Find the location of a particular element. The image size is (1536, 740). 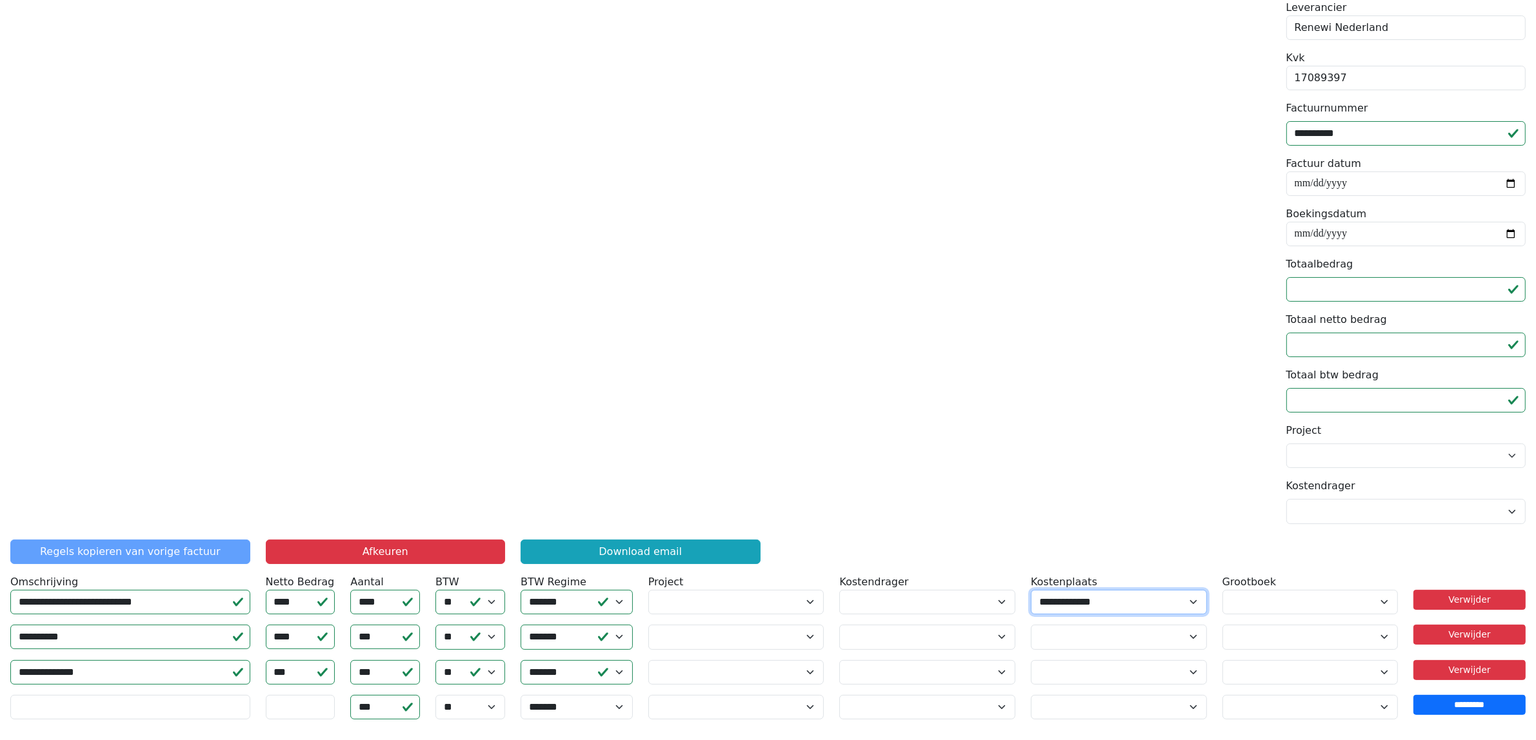

label: Kvk is located at coordinates (1295, 58).